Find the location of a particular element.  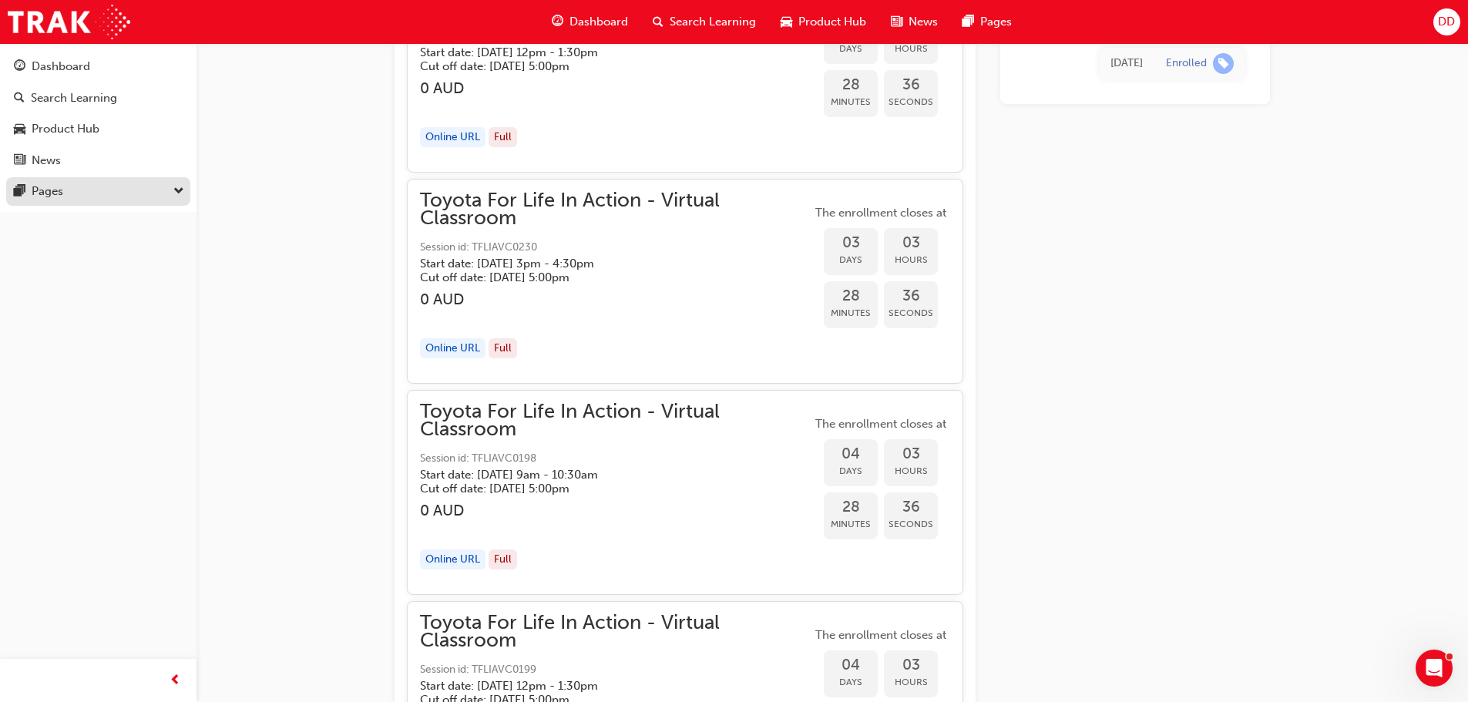

a: search-iconSearch Learning is located at coordinates (704, 22).